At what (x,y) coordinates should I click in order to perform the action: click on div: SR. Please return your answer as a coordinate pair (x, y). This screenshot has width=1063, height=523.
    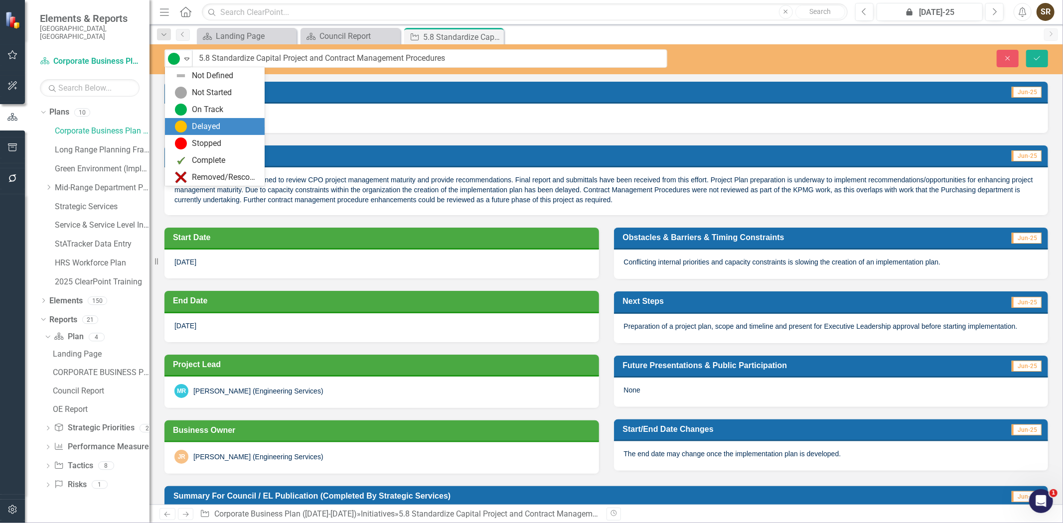
    Looking at the image, I should click on (1046, 12).